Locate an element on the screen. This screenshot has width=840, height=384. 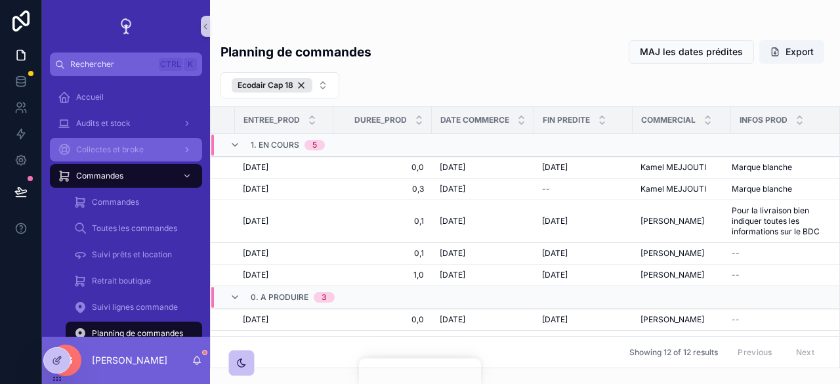
span: Accueil is located at coordinates (90, 97).